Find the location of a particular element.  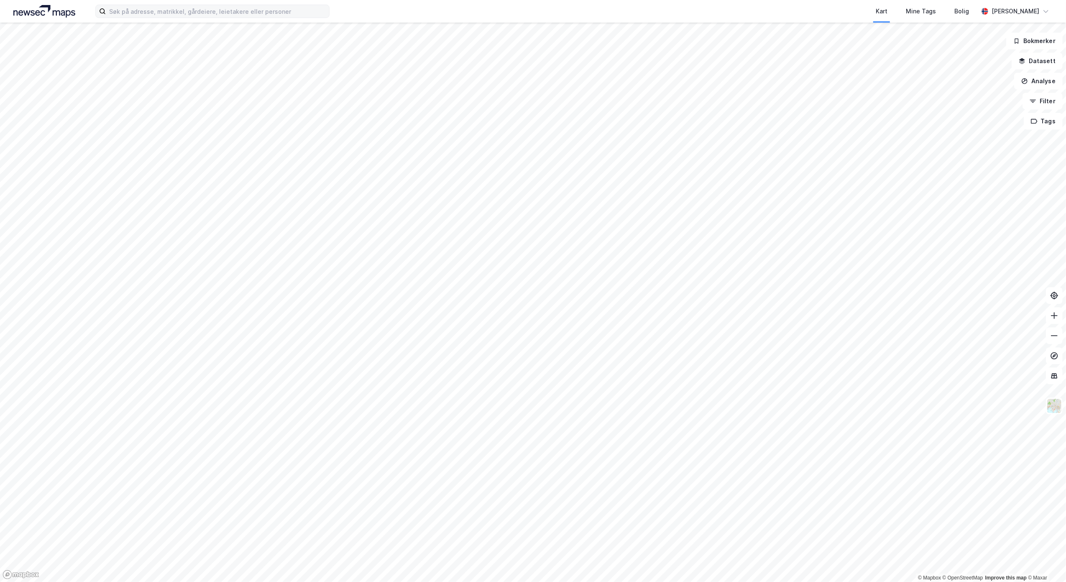

div: Bolig is located at coordinates (961, 11).